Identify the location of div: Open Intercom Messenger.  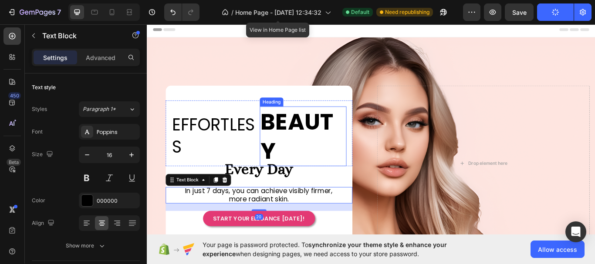
(576, 232).